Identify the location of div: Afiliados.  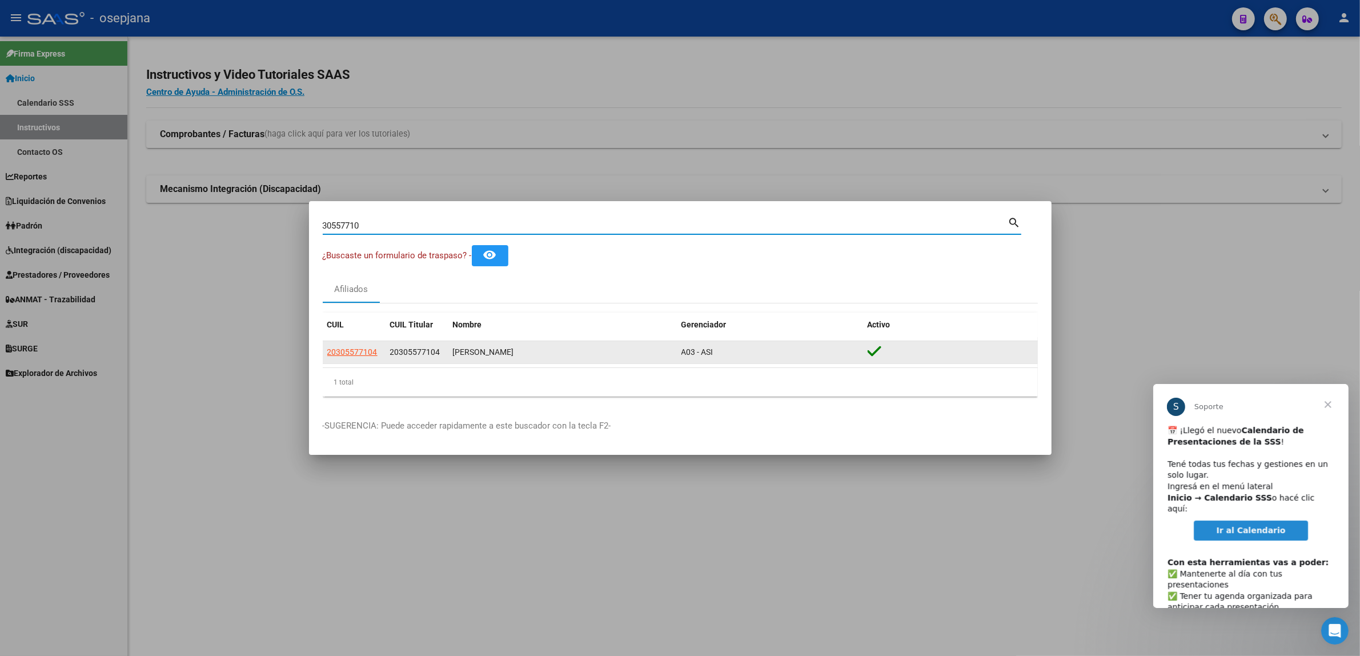
(351, 289).